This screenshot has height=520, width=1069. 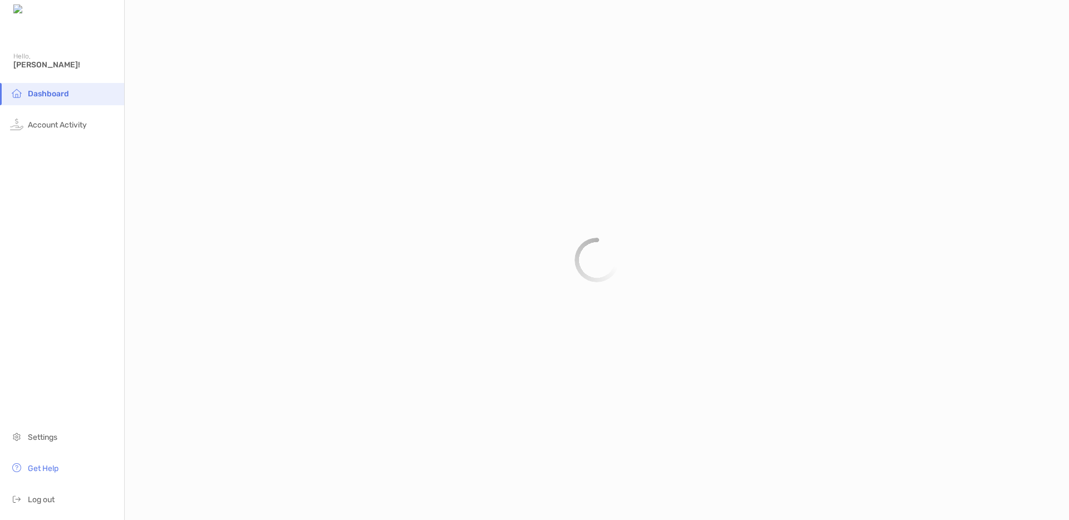 What do you see at coordinates (37, 9) in the screenshot?
I see `img: Zoe Logo` at bounding box center [37, 9].